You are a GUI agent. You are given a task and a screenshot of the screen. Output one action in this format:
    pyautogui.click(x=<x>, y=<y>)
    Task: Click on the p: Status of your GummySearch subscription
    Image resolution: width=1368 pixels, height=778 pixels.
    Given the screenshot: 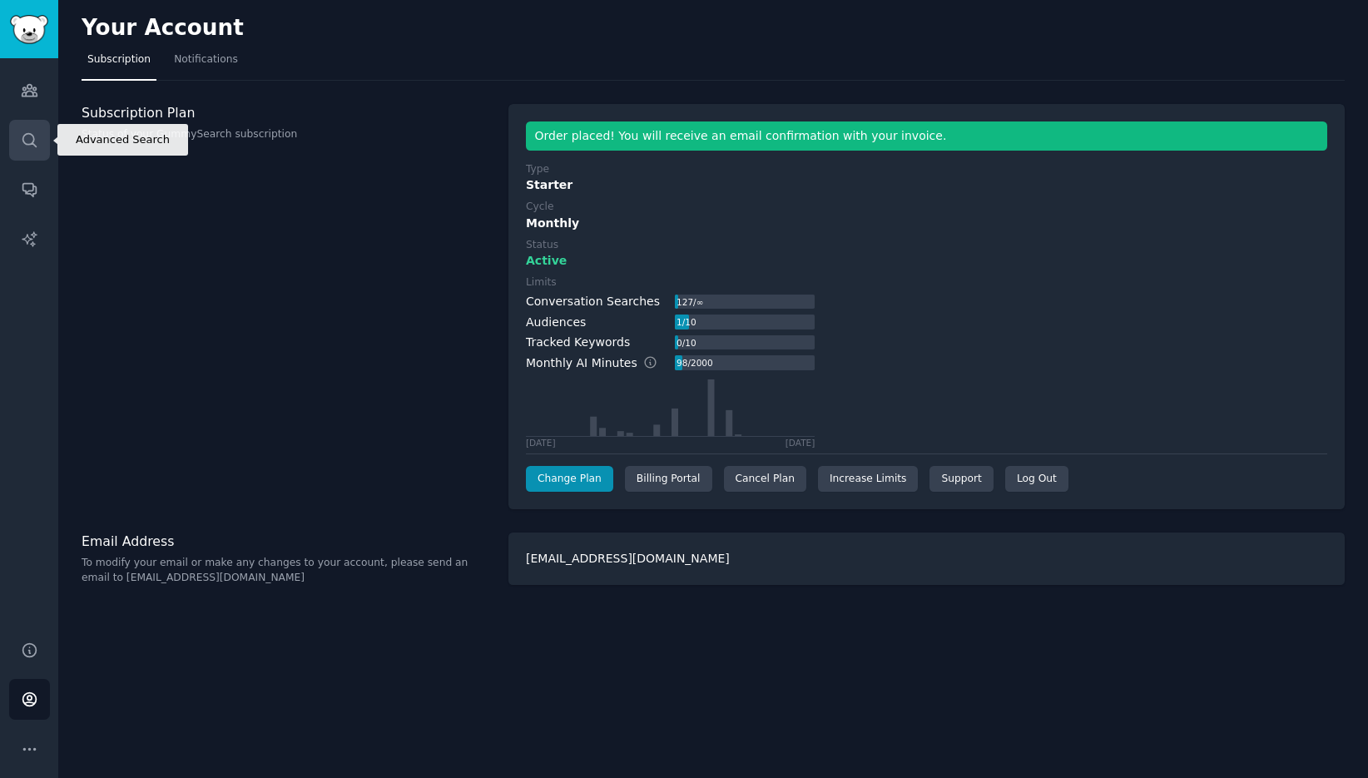 What is the action you would take?
    pyautogui.click(x=286, y=135)
    